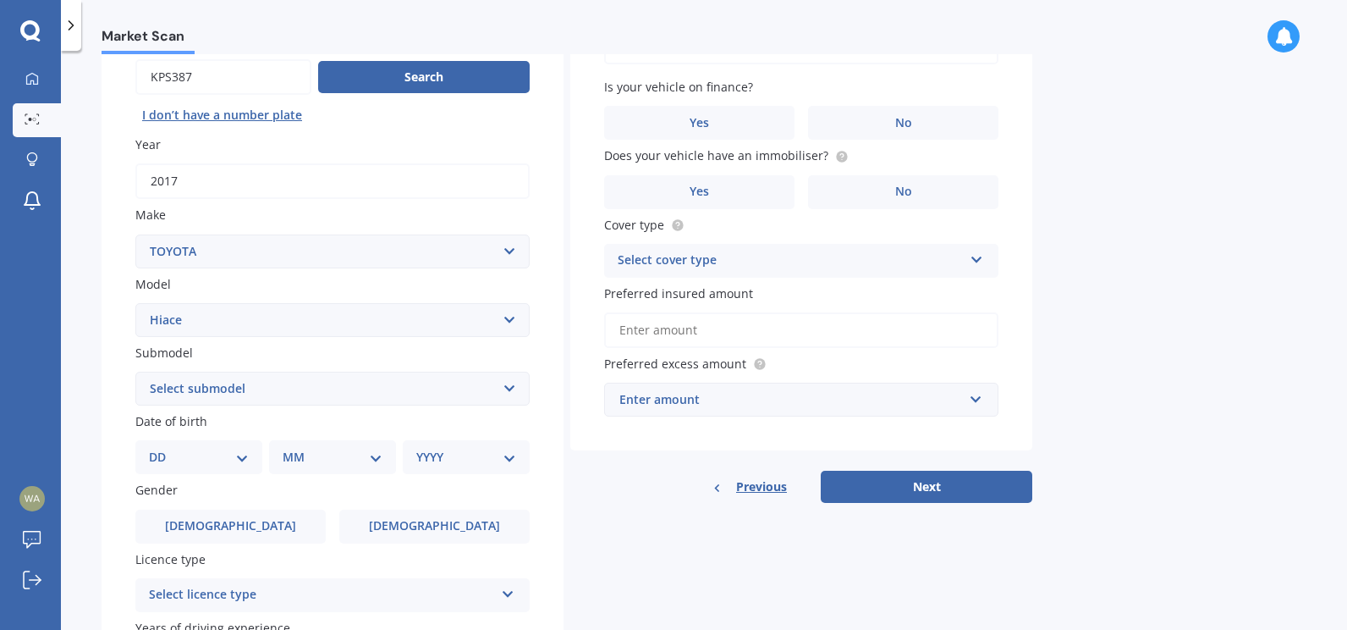 The image size is (1347, 630). What do you see at coordinates (679, 86) in the screenshot?
I see `span: Is your vehicle on finance?` at bounding box center [679, 86].